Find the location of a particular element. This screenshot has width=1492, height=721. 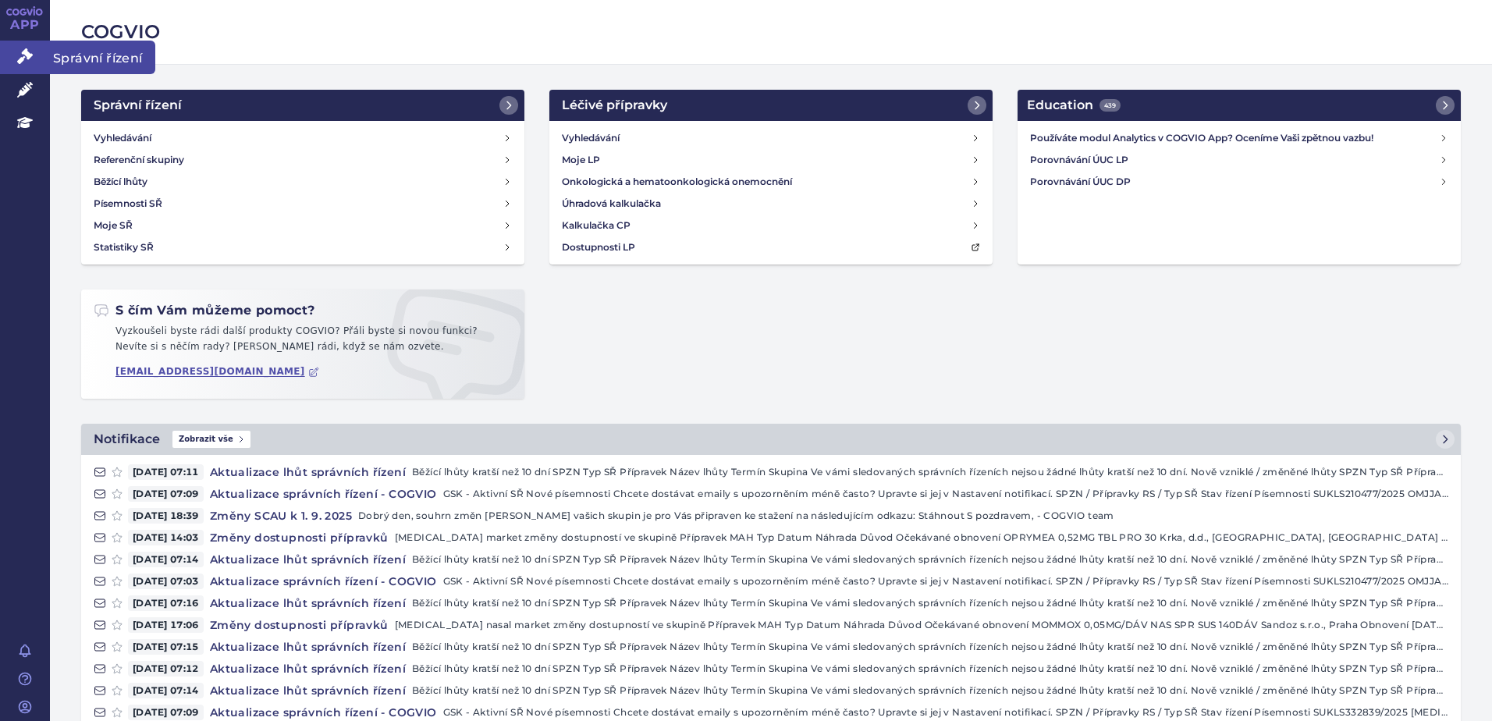

h4: Porovnávání ÚUC LP is located at coordinates (1234, 160).